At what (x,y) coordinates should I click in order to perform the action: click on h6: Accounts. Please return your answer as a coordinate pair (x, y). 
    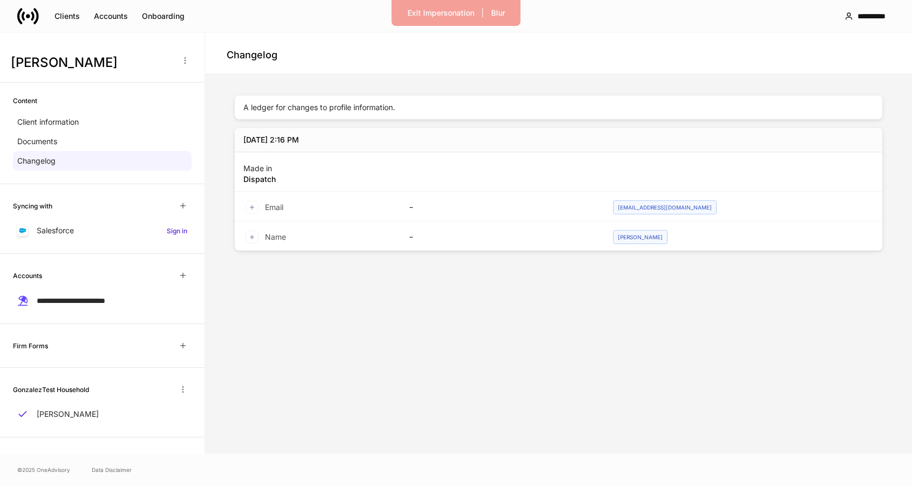
    Looking at the image, I should click on (28, 275).